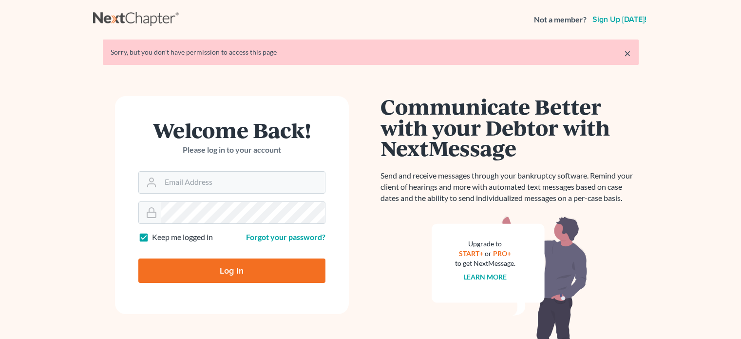 Image resolution: width=741 pixels, height=339 pixels. I want to click on a: START+, so click(471, 253).